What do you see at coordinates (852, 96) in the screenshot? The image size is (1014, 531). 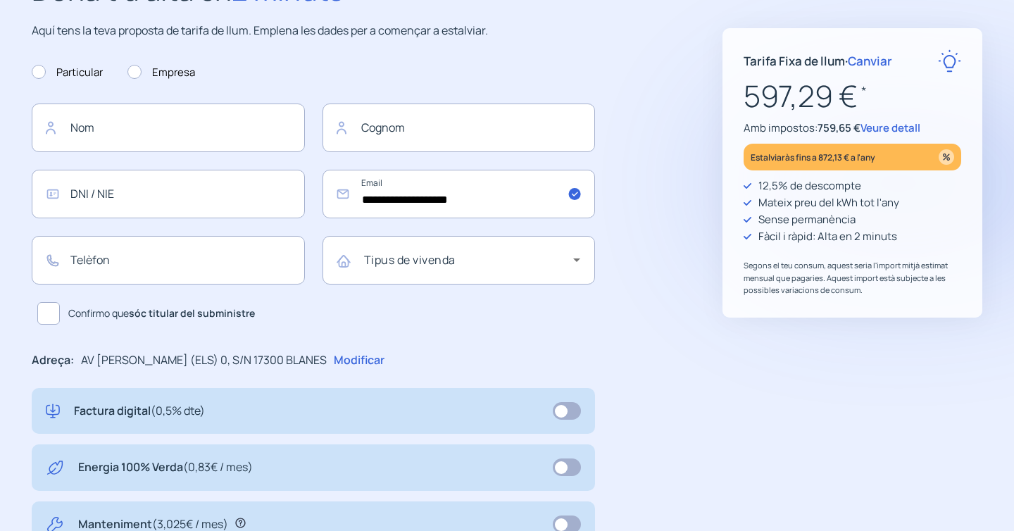 I see `p: 597,29 €` at bounding box center [852, 96].